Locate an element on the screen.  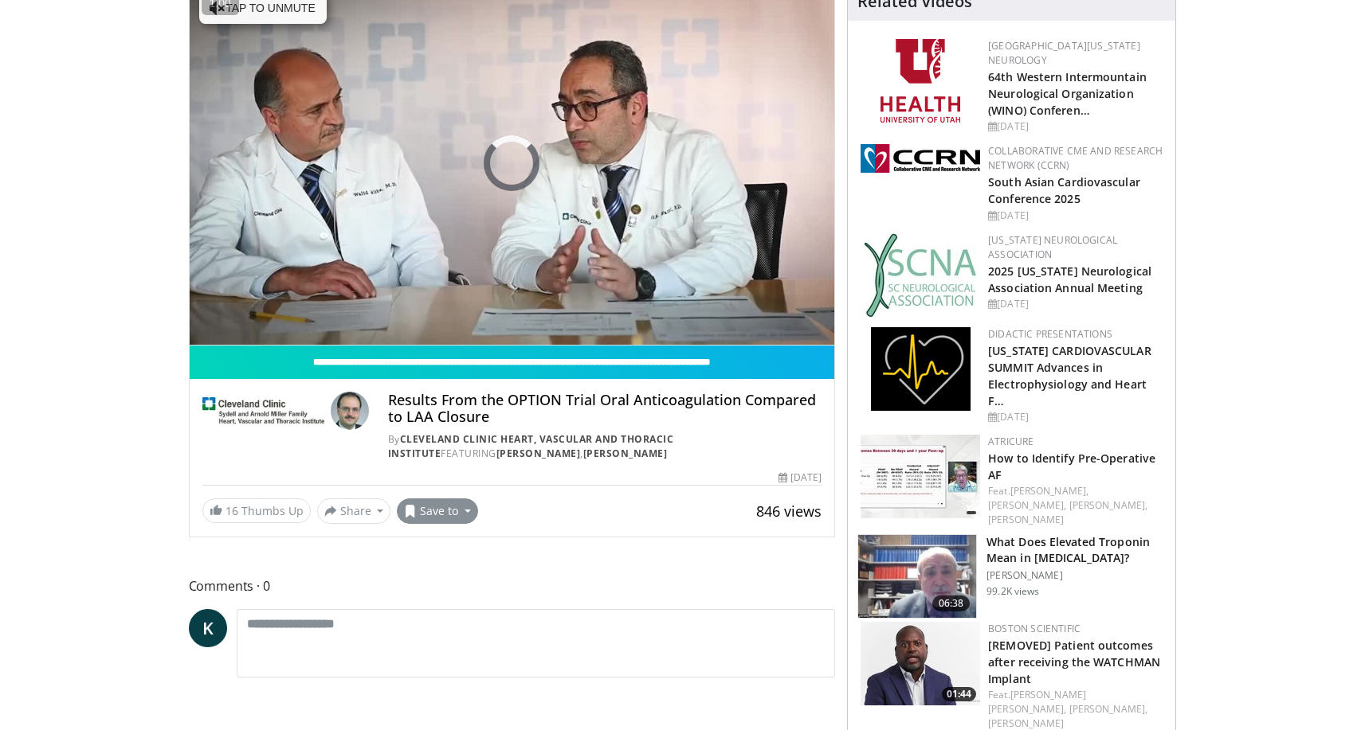
img: 6cec4aad-4d13-41be-af57-ddc38ba8d06f.150x105_q85_crop-smart_upscale.jpg is located at coordinates (920, 476).